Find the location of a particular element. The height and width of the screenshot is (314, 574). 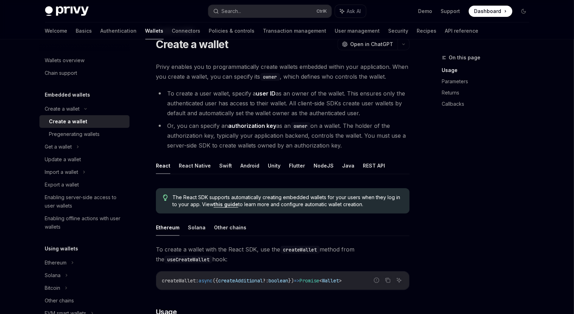

li: To create a user wallet, specify a as an owner of the wallet. This ensures only the authenticated... is located at coordinates (282, 103).